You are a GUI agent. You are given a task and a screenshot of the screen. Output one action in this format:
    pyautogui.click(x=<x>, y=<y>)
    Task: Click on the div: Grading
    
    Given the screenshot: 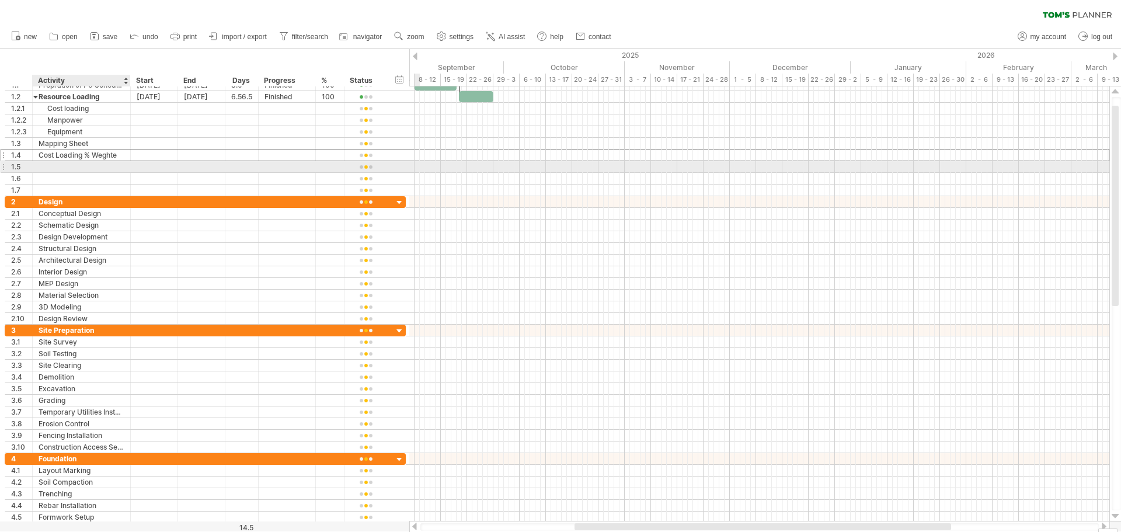 What is the action you would take?
    pyautogui.click(x=81, y=400)
    